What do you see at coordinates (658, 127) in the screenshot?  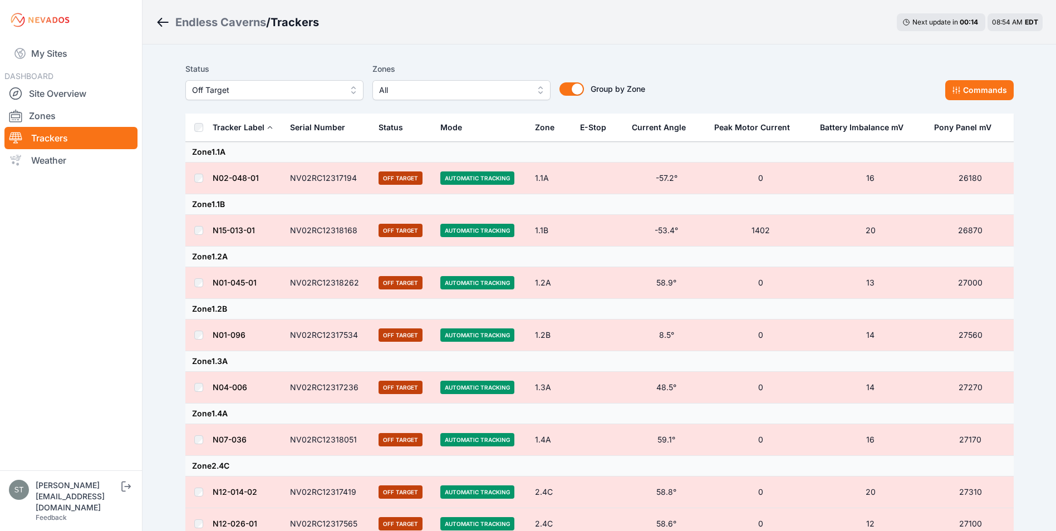 I see `div: Current Angle` at bounding box center [658, 127].